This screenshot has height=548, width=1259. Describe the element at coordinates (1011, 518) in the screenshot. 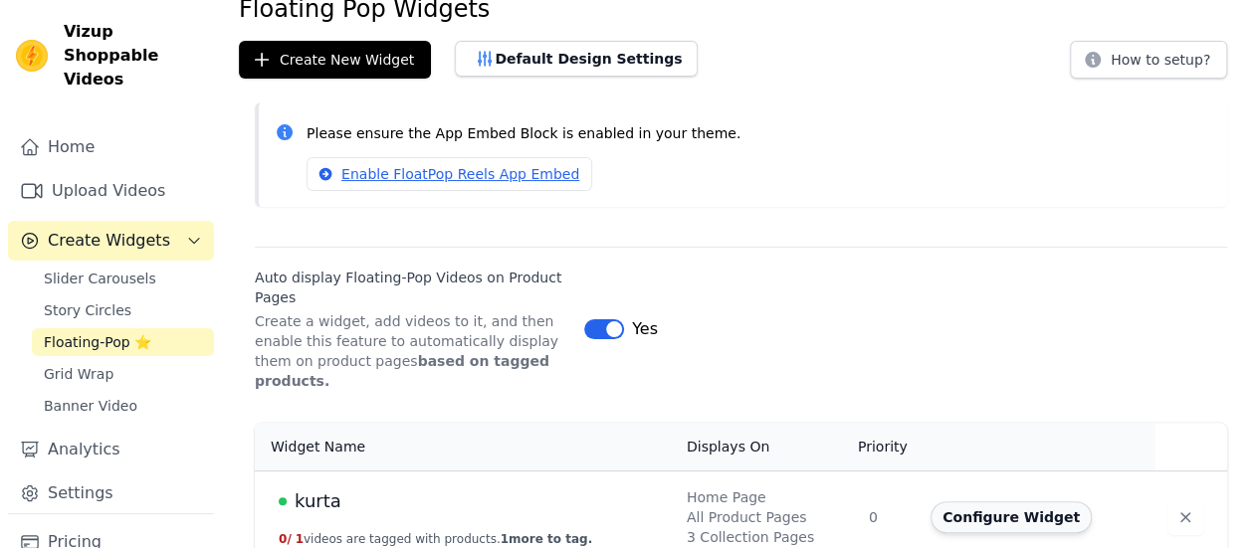

I see `button: Configure Widget` at that location.